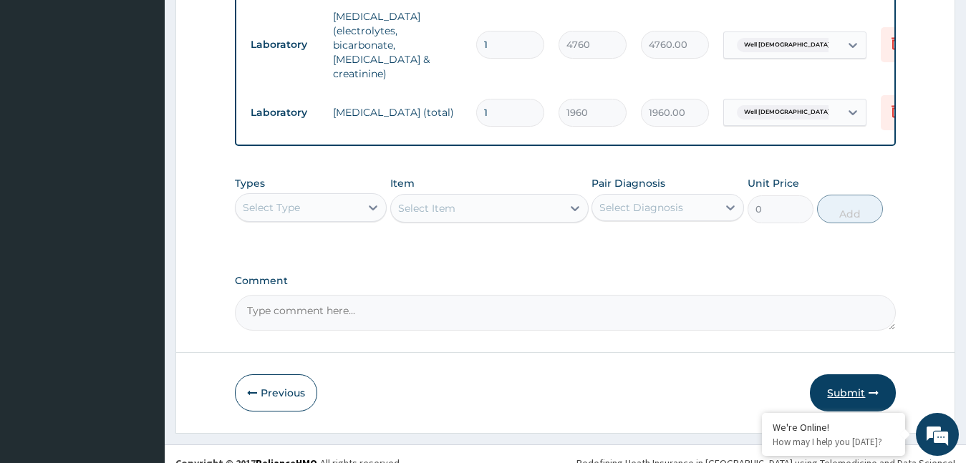  What do you see at coordinates (250, 183) in the screenshot?
I see `label: Types` at bounding box center [250, 183].